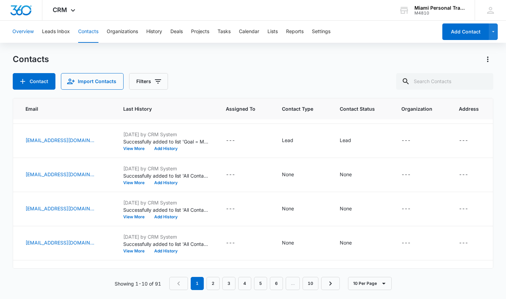 The image size is (506, 299). Describe the element at coordinates (417, 108) in the screenshot. I see `span: Organization` at that location.